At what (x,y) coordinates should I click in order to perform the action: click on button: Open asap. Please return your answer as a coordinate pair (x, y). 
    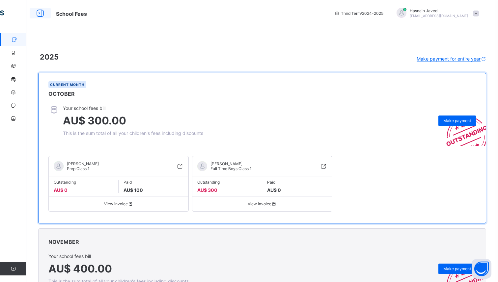
    Looking at the image, I should click on (481, 269).